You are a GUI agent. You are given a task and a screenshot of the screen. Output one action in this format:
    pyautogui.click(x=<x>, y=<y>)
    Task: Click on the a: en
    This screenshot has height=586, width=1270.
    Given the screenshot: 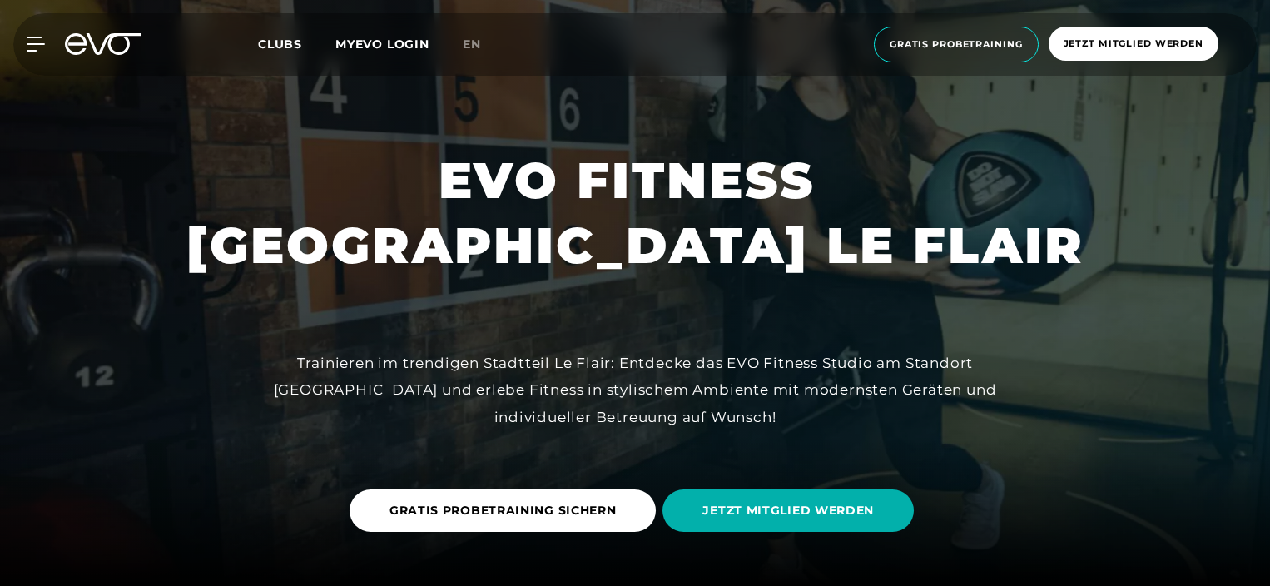 What is the action you would take?
    pyautogui.click(x=482, y=44)
    